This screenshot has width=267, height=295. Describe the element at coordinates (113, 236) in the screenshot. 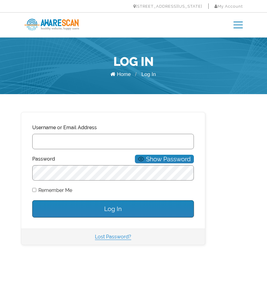

I see `a: Lost Password?` at that location.